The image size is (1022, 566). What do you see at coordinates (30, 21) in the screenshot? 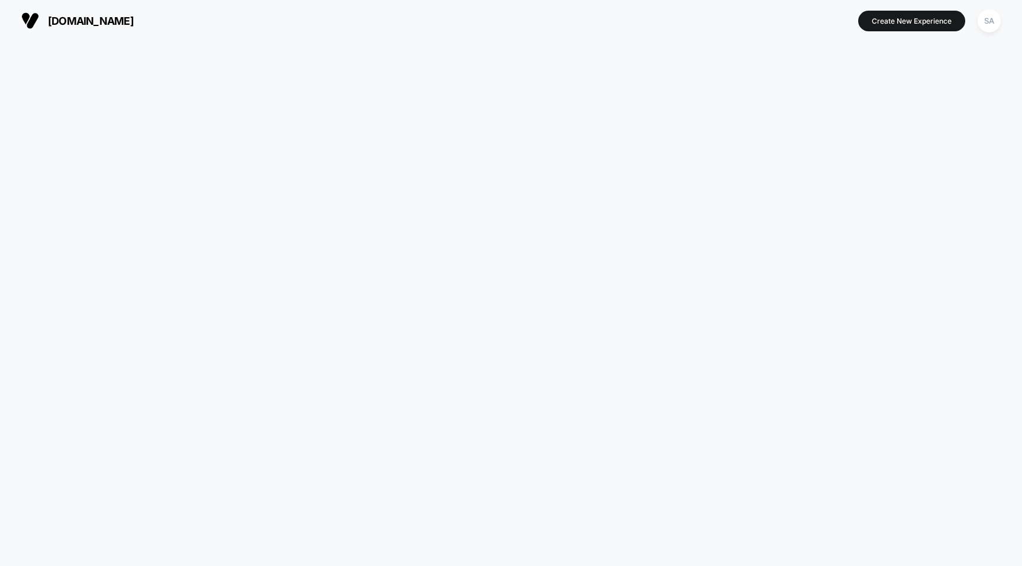
I see `img: Visually logo` at bounding box center [30, 21].